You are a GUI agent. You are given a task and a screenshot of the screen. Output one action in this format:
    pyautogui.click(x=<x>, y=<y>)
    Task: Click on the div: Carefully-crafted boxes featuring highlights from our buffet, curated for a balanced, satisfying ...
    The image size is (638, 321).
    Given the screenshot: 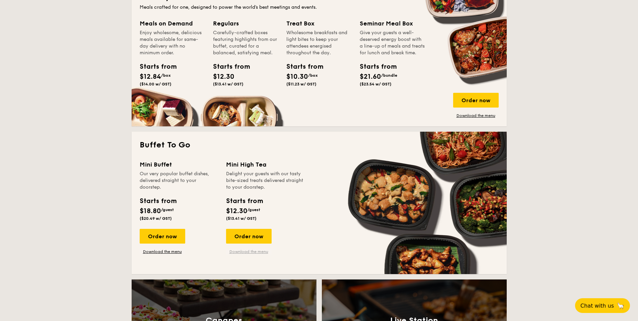 What is the action you would take?
    pyautogui.click(x=246, y=43)
    